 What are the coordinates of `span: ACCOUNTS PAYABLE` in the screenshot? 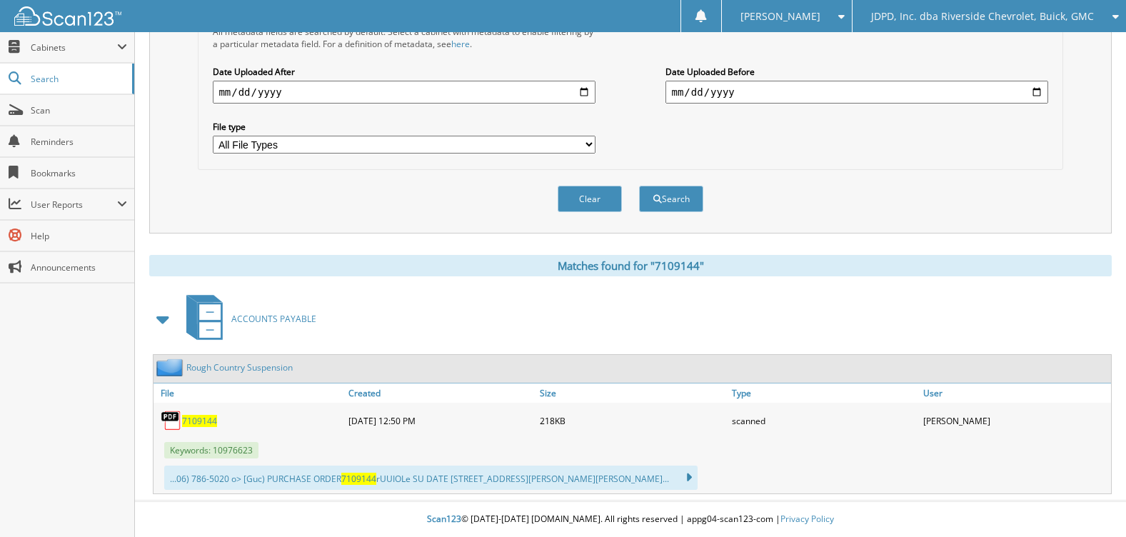 It's located at (273, 318).